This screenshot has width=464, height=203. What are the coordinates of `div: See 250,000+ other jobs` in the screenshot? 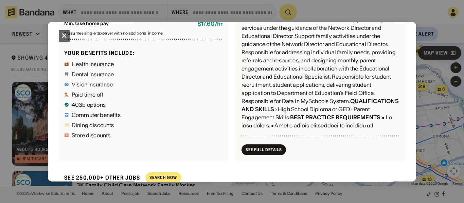 It's located at (99, 178).